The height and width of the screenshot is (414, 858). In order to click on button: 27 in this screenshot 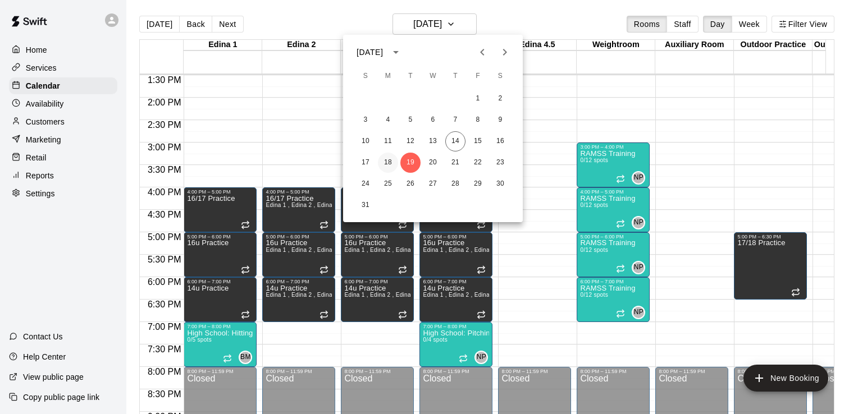, I will do `click(433, 184)`.